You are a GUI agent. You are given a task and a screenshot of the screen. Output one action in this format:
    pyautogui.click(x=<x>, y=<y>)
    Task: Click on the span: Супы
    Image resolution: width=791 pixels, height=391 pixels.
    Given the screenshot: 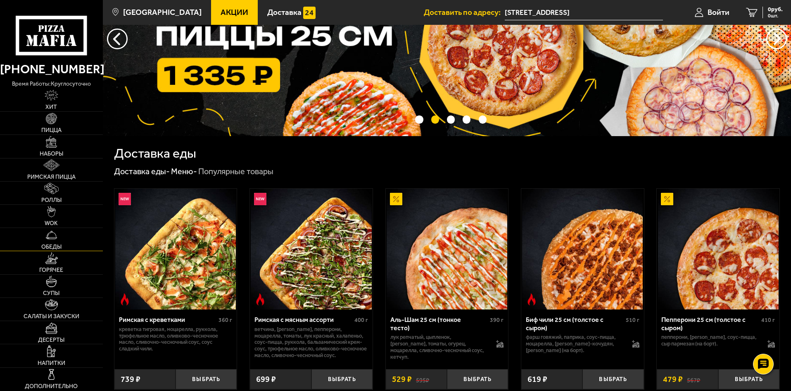 What is the action you would take?
    pyautogui.click(x=51, y=293)
    